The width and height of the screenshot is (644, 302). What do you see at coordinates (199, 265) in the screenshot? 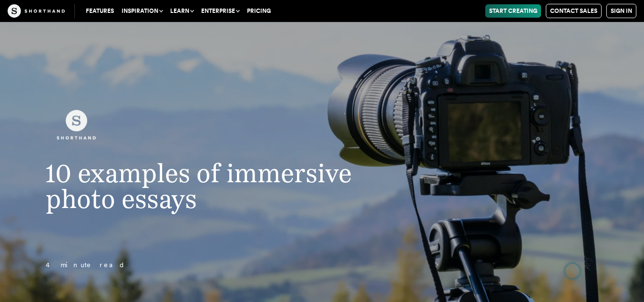
I see `p: 4 minute read` at bounding box center [199, 265].